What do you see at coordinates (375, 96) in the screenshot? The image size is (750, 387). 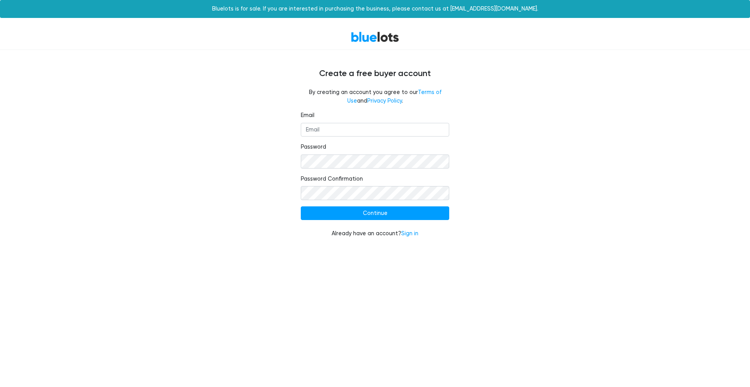 I see `fieldset: By creating an account you agree to our and .` at bounding box center [375, 96].